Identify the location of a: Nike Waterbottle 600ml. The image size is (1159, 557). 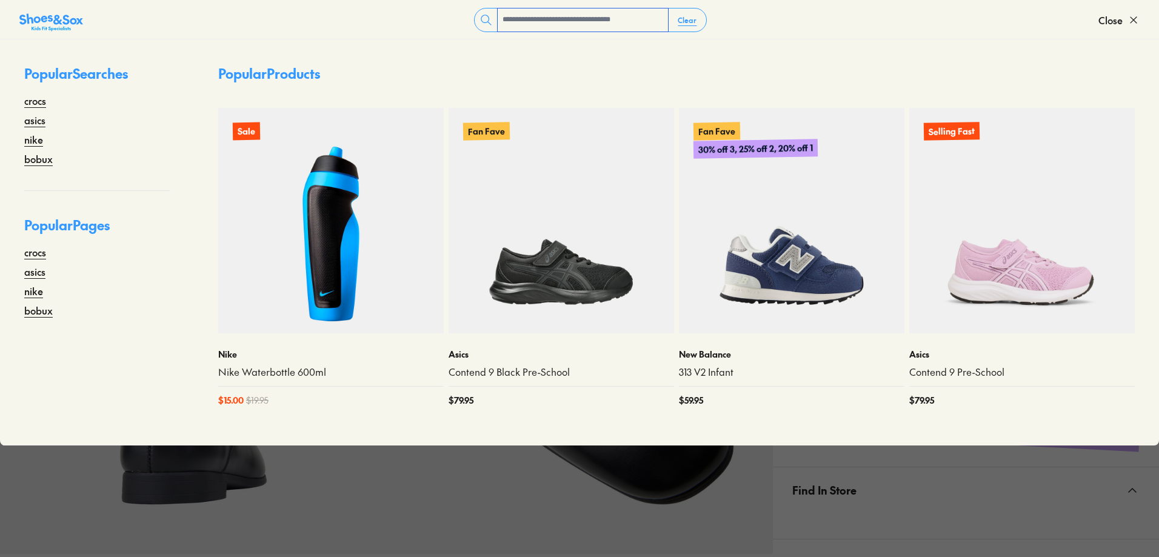
(331, 372).